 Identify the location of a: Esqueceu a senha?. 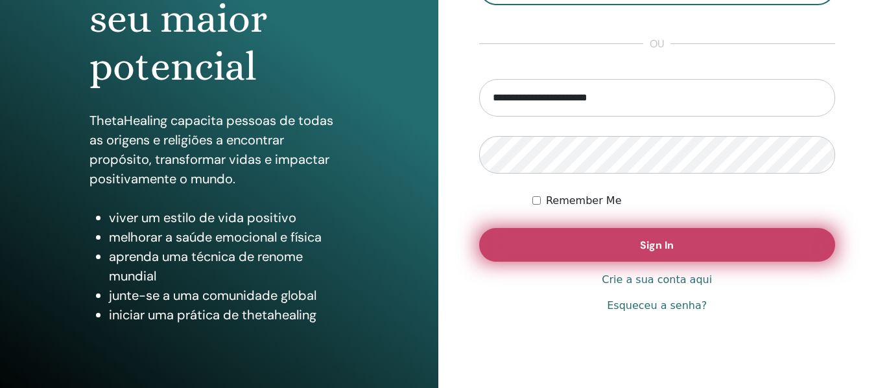
(657, 306).